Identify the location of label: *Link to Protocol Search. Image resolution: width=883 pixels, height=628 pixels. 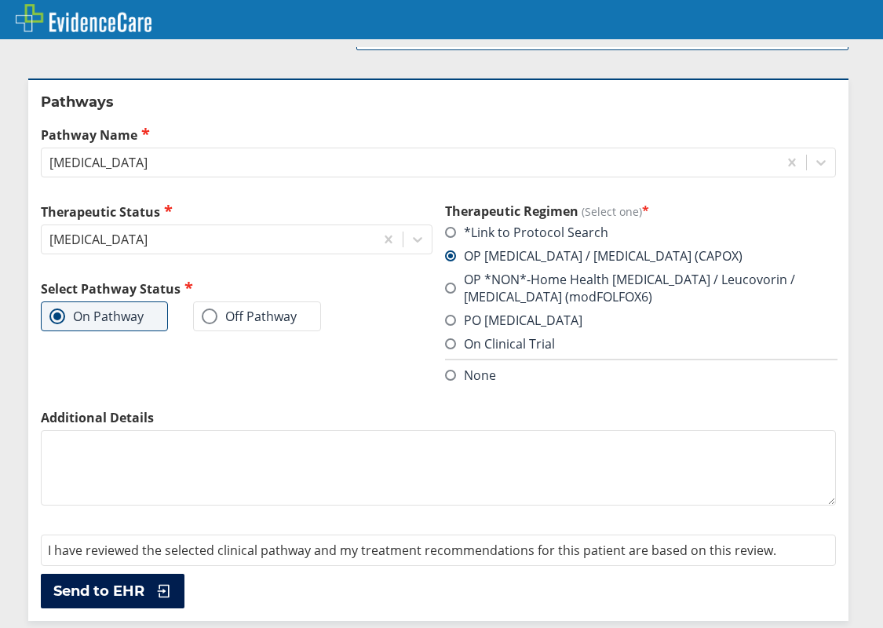
(527, 232).